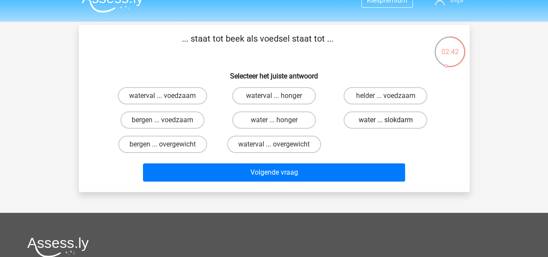 The height and width of the screenshot is (257, 548). What do you see at coordinates (258, 45) in the screenshot?
I see `p: ... staat tot beek als voedsel staat tot ...` at bounding box center [258, 45].